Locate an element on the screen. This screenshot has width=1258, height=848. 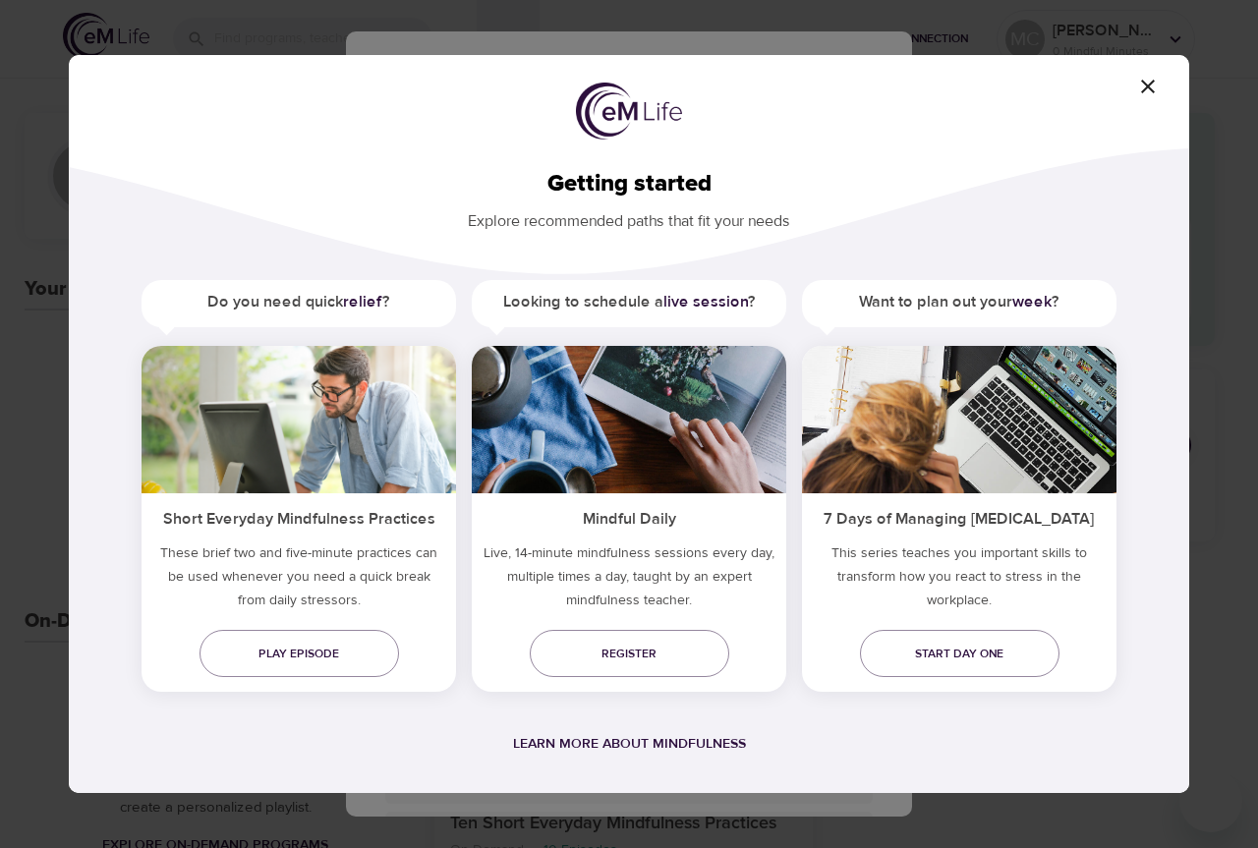
h5: Short Everyday Mindfulness Practices is located at coordinates (299, 517).